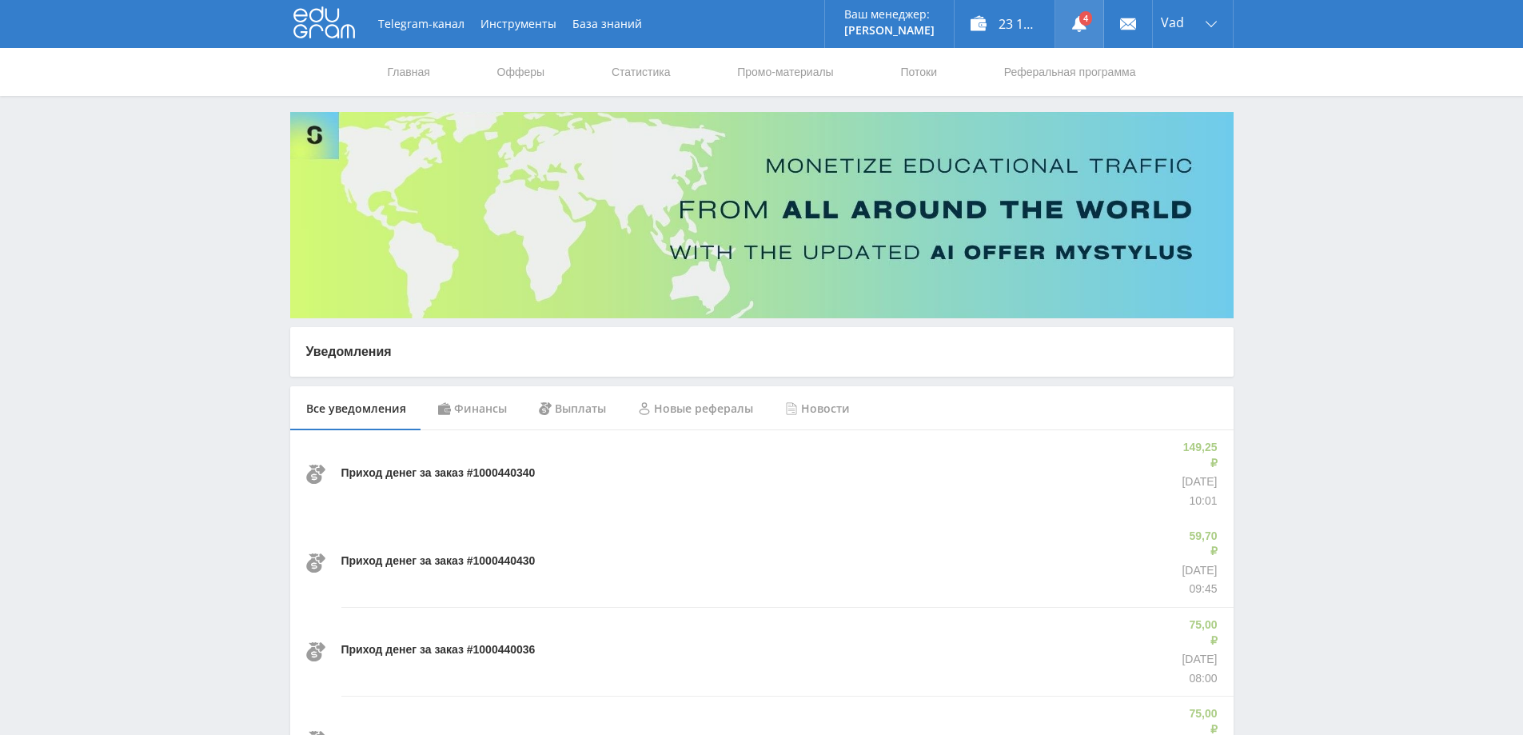  Describe the element at coordinates (472, 408) in the screenshot. I see `div: Финансы` at that location.